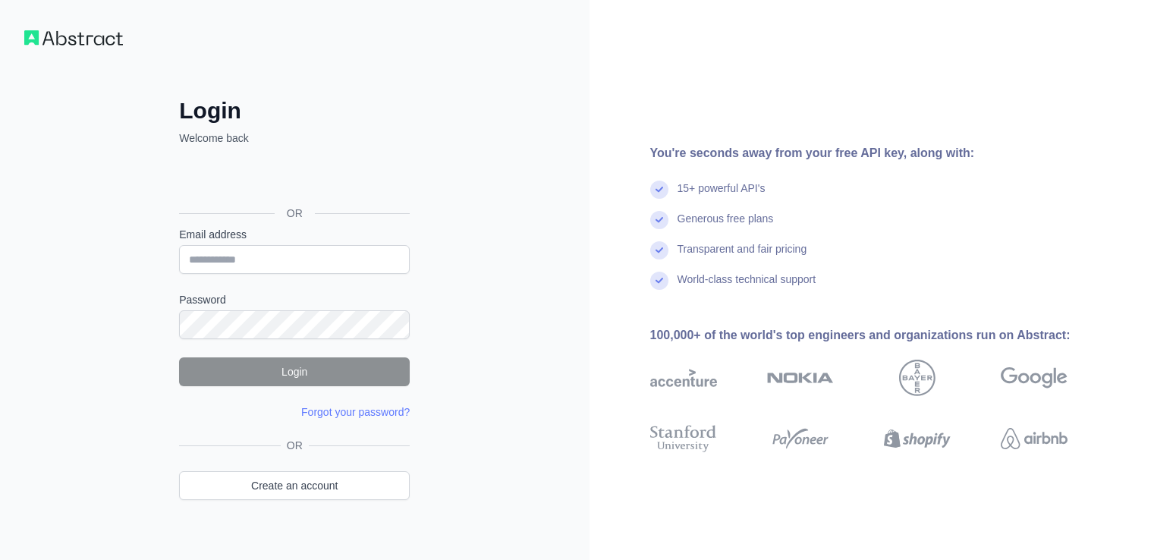 This screenshot has height=560, width=1154. What do you see at coordinates (294, 486) in the screenshot?
I see `a: Create an account` at bounding box center [294, 486].